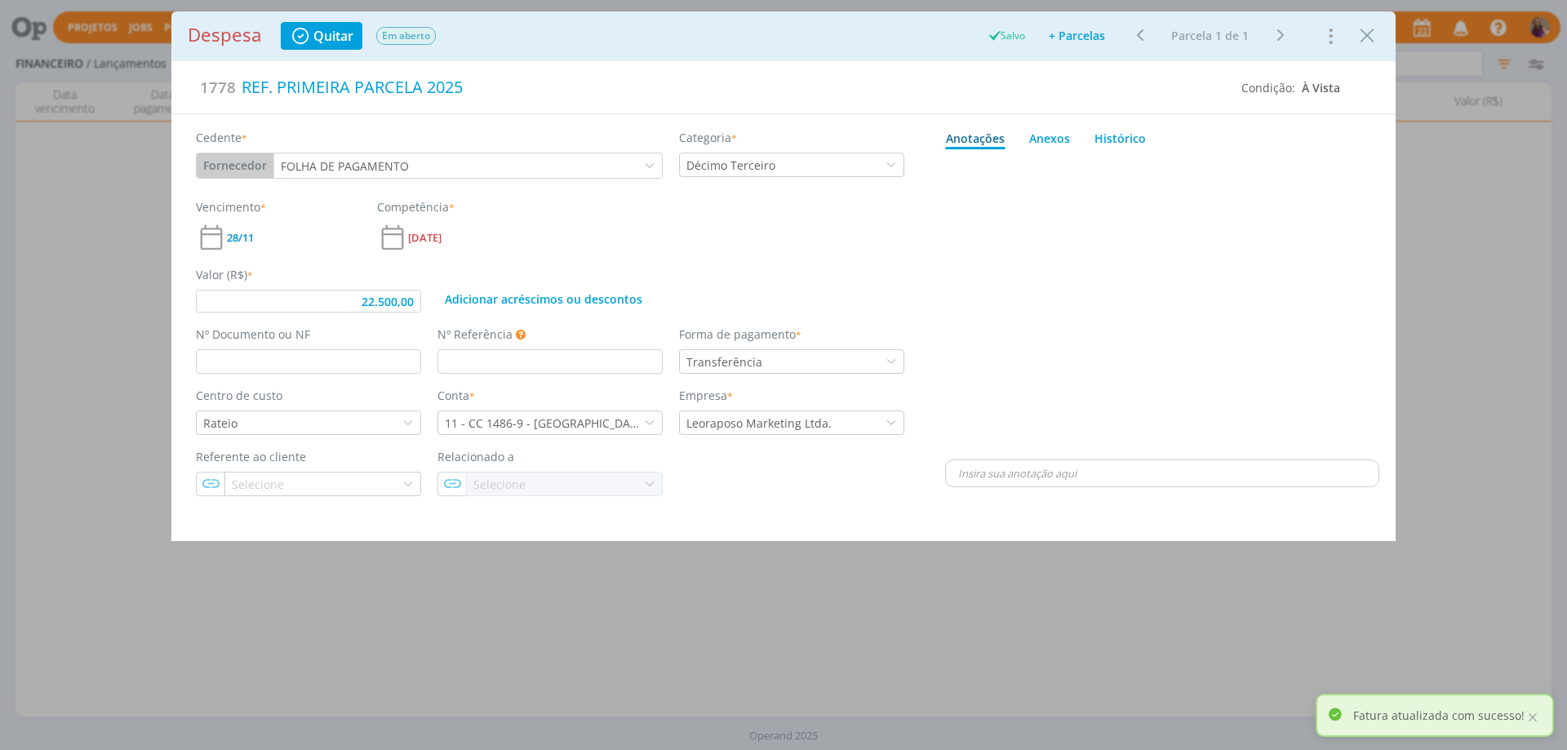 The height and width of the screenshot is (750, 1567). Describe the element at coordinates (415, 206) in the screenshot. I see `label: Competência` at that location.